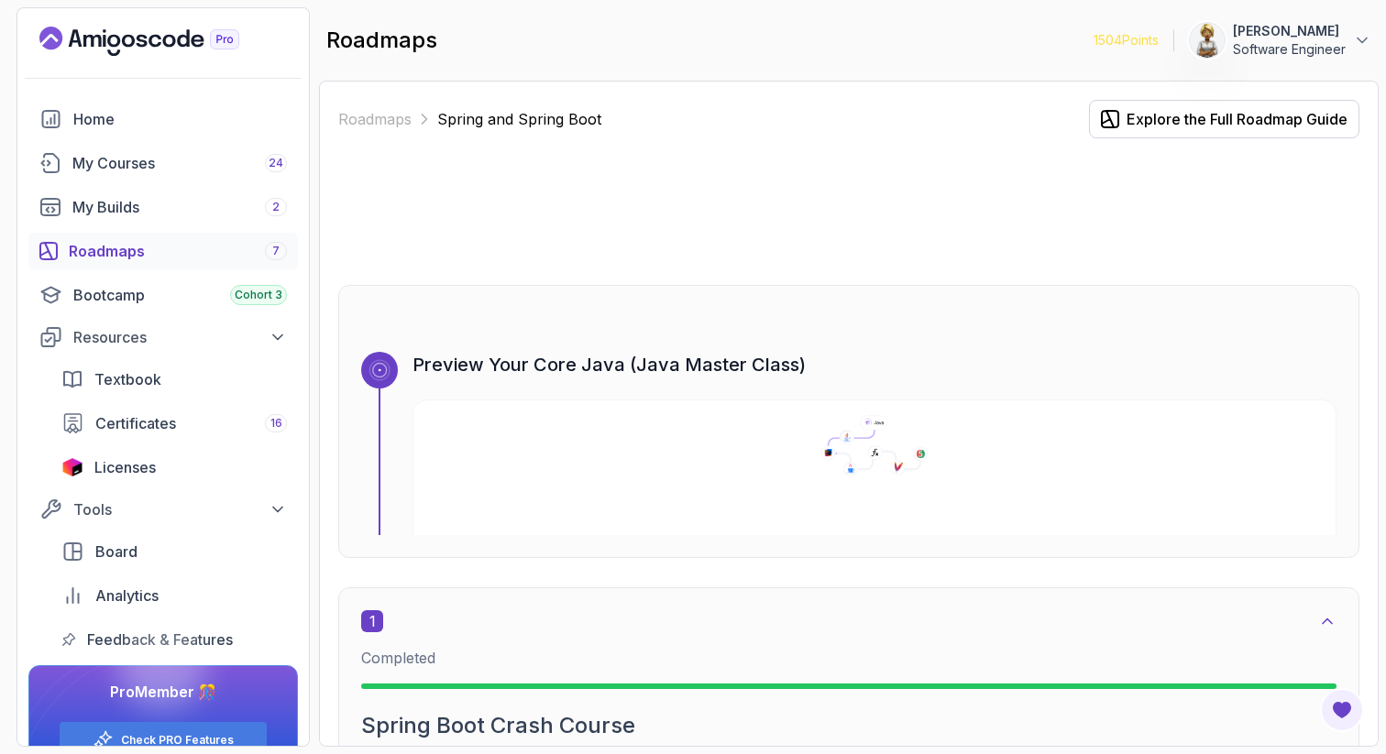 This screenshot has width=1386, height=754. I want to click on div: Resources, so click(180, 337).